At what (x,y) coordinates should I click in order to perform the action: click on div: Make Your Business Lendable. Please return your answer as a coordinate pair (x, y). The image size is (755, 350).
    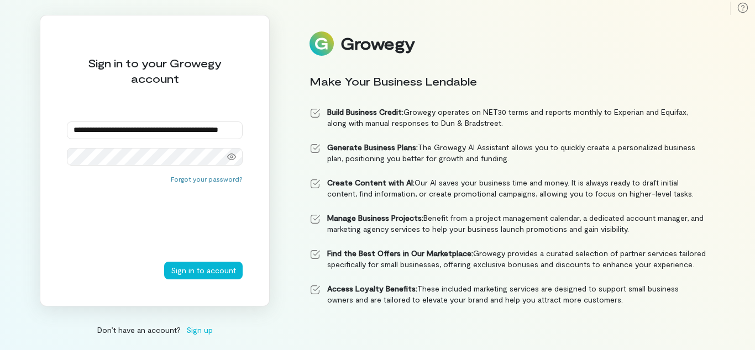
    Looking at the image, I should click on (508, 81).